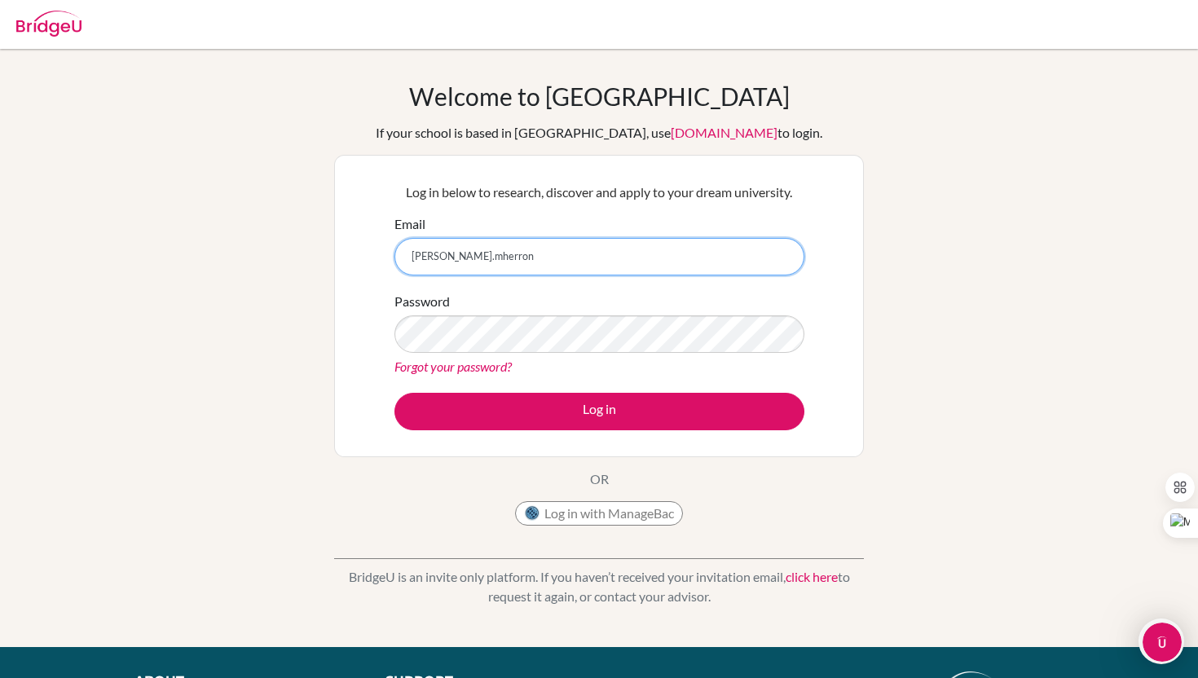 This screenshot has height=678, width=1198. What do you see at coordinates (599, 192) in the screenshot?
I see `p: Log in below to research, discover and apply to your dream university.` at bounding box center [599, 192].